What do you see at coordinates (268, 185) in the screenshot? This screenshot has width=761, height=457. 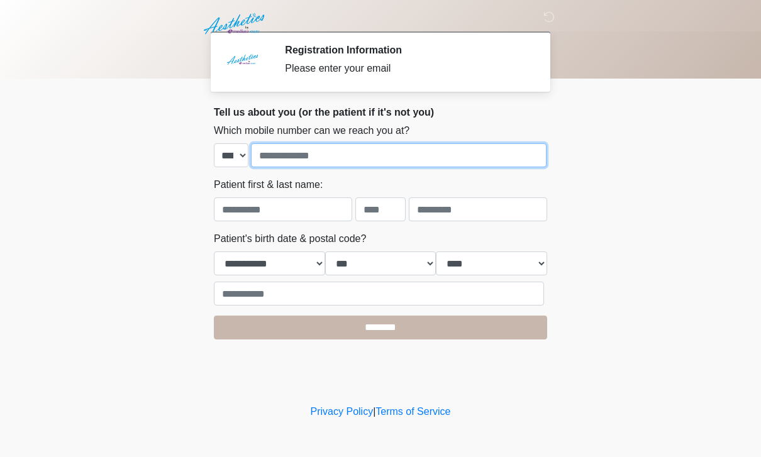 I see `label: Patient first & last name:` at bounding box center [268, 185].